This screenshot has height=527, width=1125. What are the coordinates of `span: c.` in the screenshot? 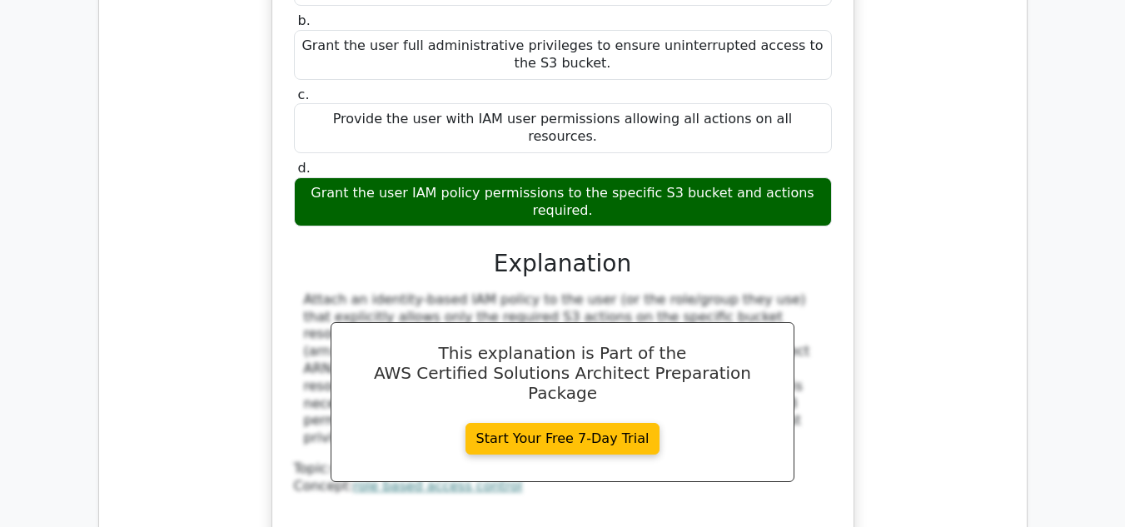 It's located at (304, 94).